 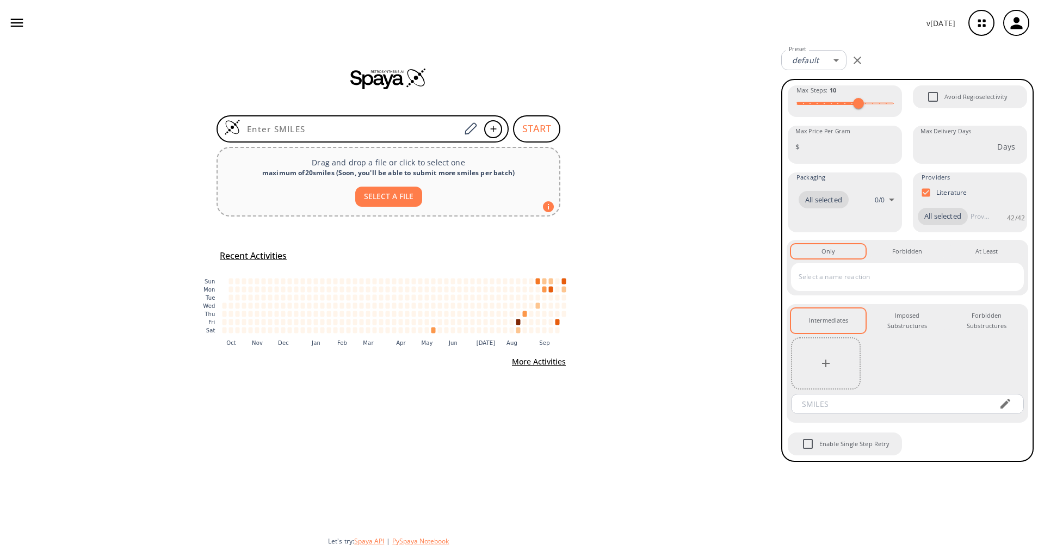 I want to click on g: x-axis tick label, so click(x=388, y=342).